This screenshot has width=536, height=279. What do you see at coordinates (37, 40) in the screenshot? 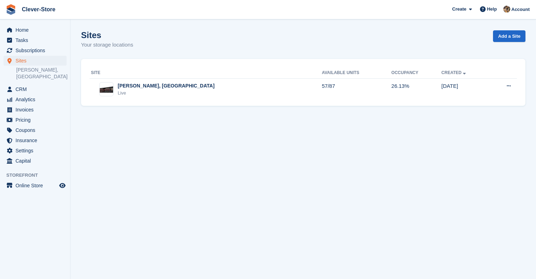
I see `span: Tasks` at bounding box center [37, 40].